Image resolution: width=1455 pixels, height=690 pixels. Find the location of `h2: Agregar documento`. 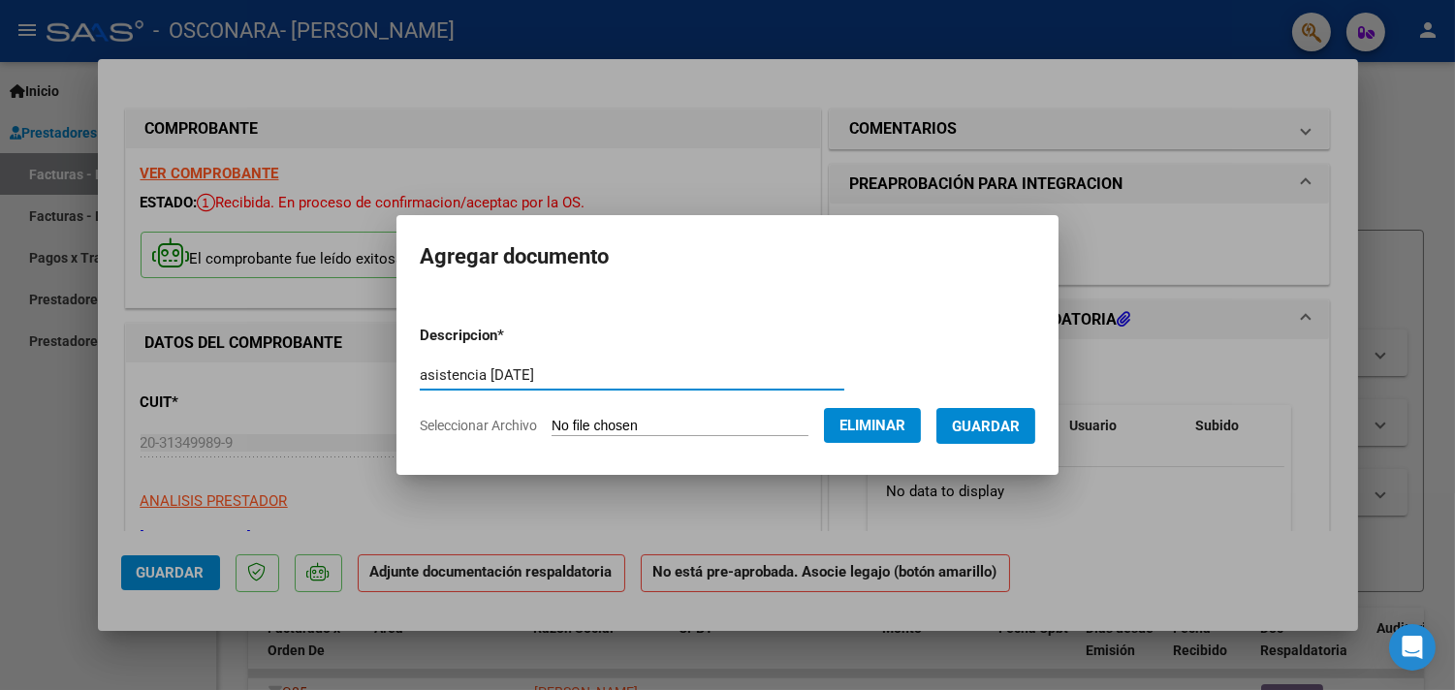

h2: Agregar documento is located at coordinates (727, 257).